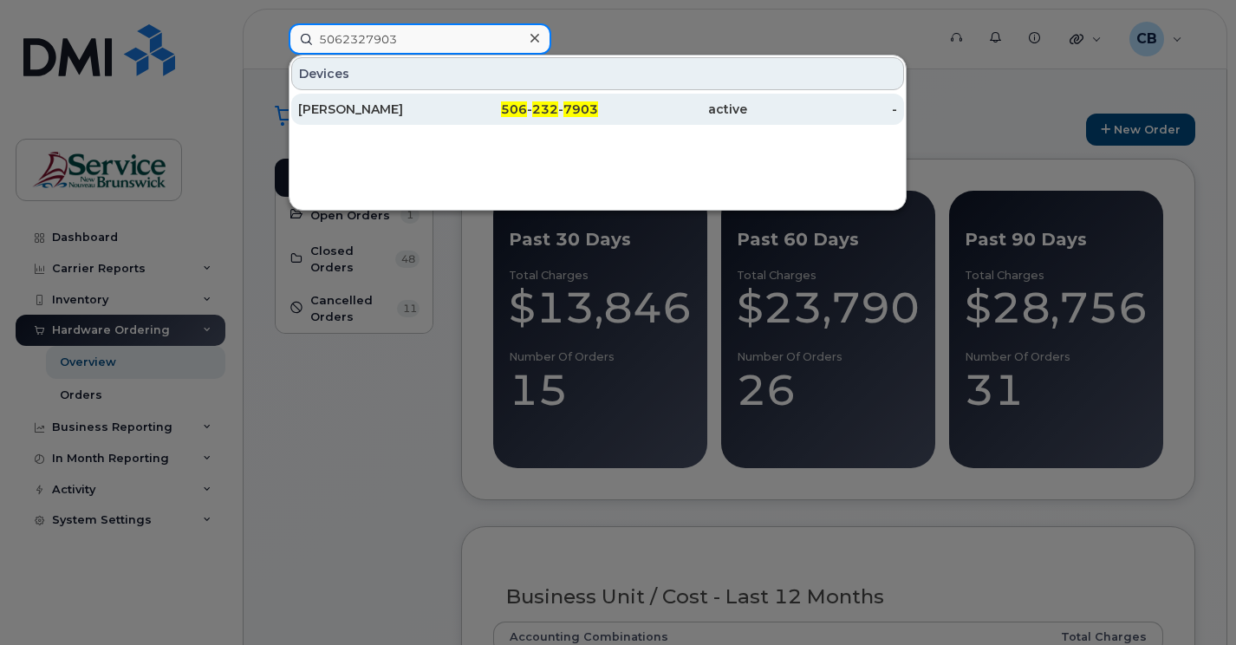 Image resolution: width=1236 pixels, height=645 pixels. Describe the element at coordinates (514, 109) in the screenshot. I see `span: 506` at that location.